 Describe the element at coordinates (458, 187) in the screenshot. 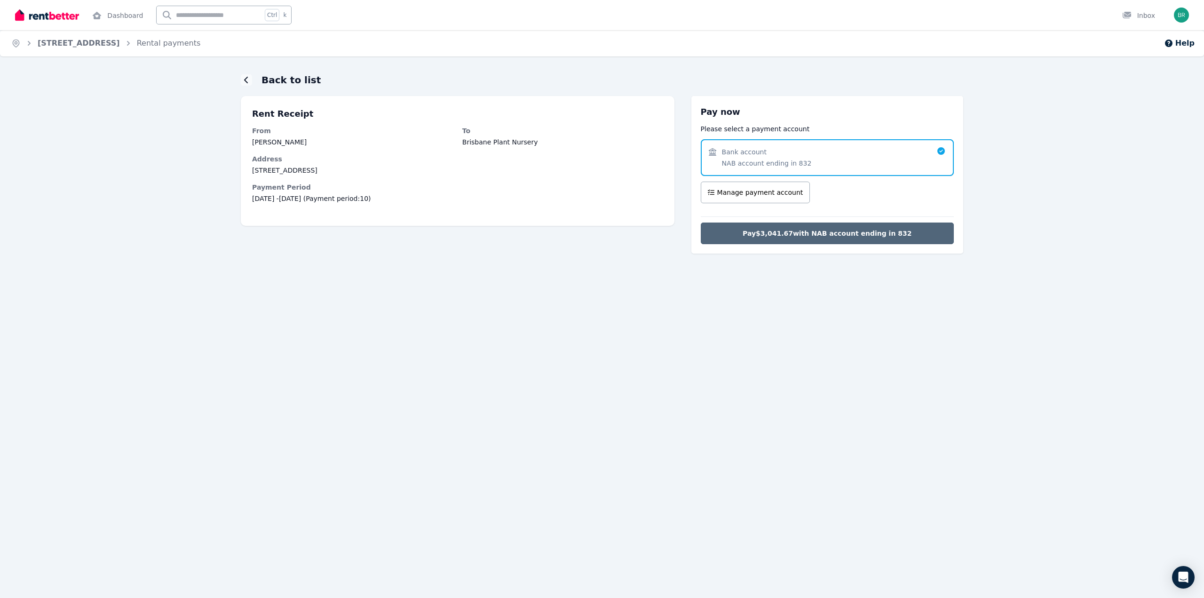

I see `dt: Payment Period` at that location.